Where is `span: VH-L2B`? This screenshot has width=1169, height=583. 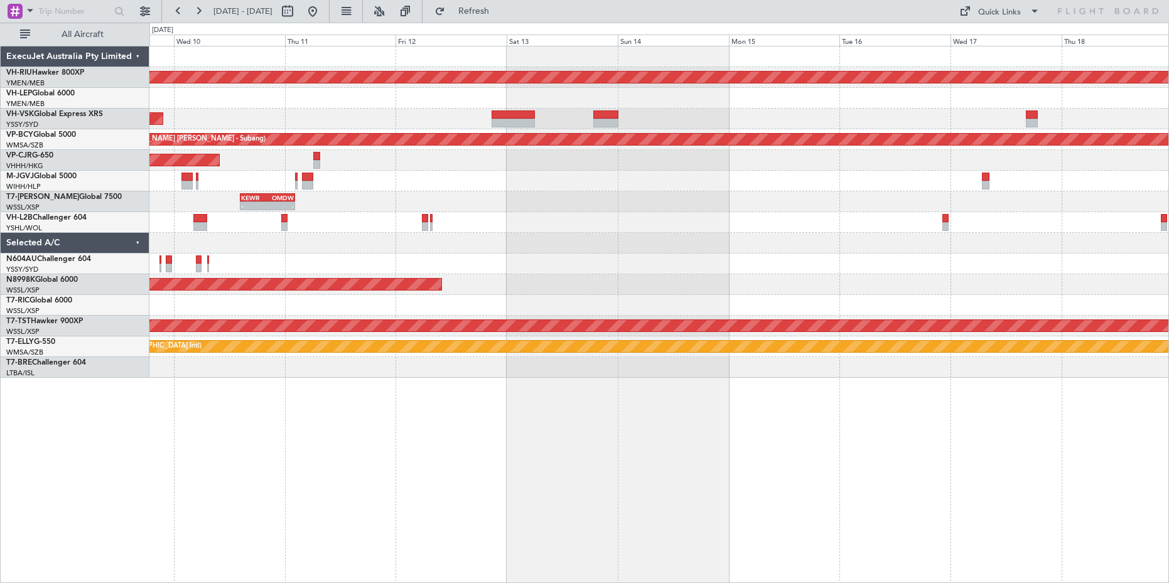 span: VH-L2B is located at coordinates (19, 218).